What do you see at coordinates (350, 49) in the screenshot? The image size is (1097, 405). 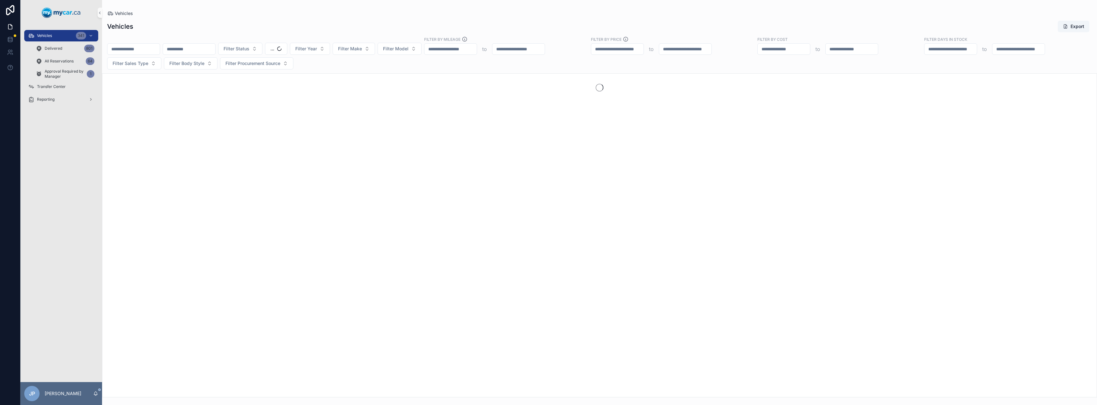 I see `span: Filter Make` at bounding box center [350, 49].